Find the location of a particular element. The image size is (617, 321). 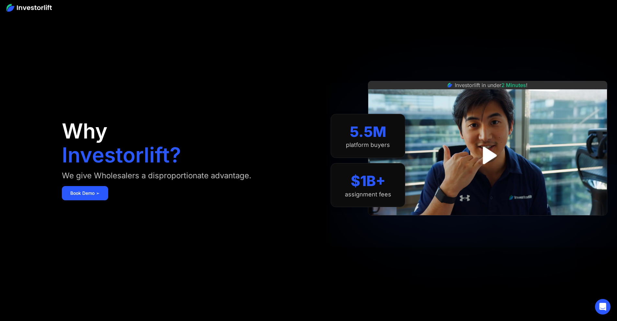

div: We give Wholesalers a disproportionate advantage. is located at coordinates (156, 176).